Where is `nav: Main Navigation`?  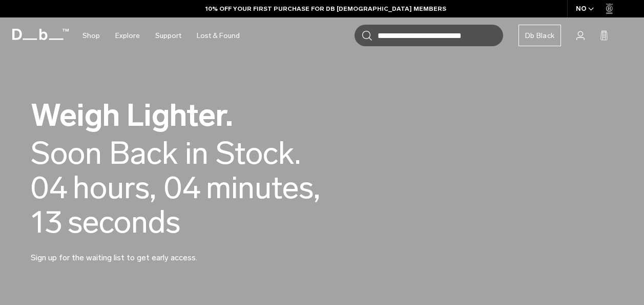
nav: Main Navigation is located at coordinates (161, 35).